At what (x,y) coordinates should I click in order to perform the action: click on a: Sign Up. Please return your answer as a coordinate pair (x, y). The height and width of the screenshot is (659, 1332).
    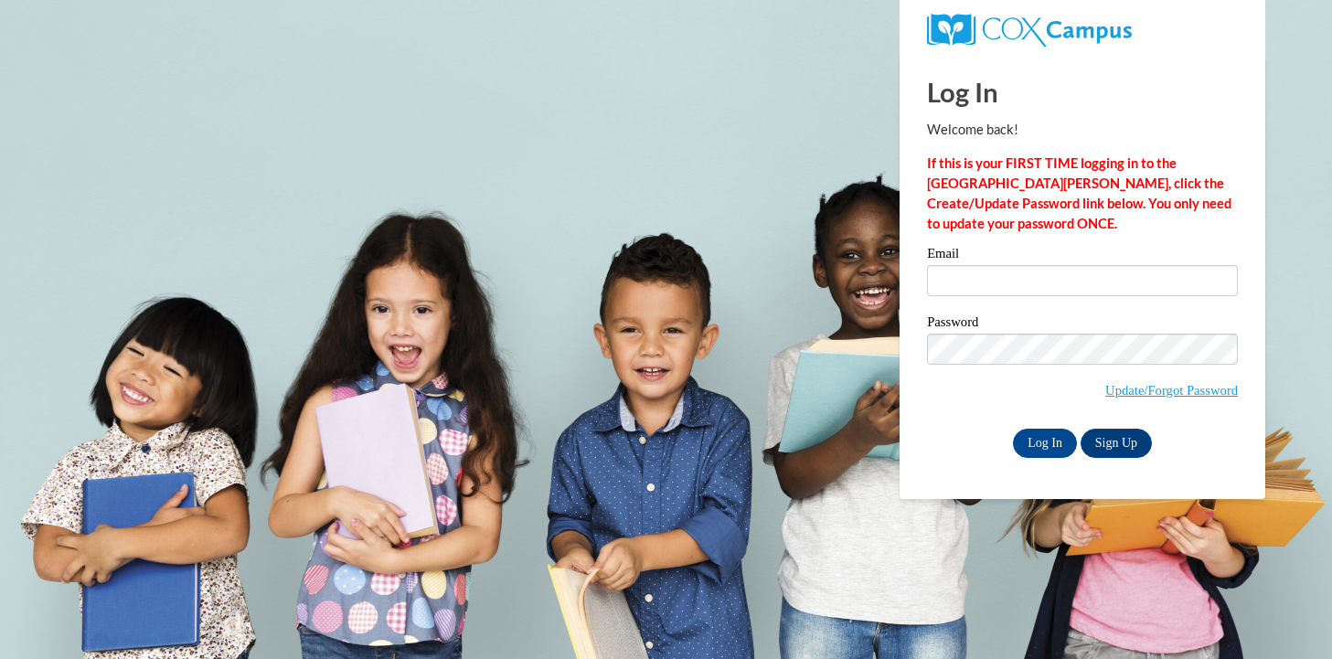
    Looking at the image, I should click on (1116, 443).